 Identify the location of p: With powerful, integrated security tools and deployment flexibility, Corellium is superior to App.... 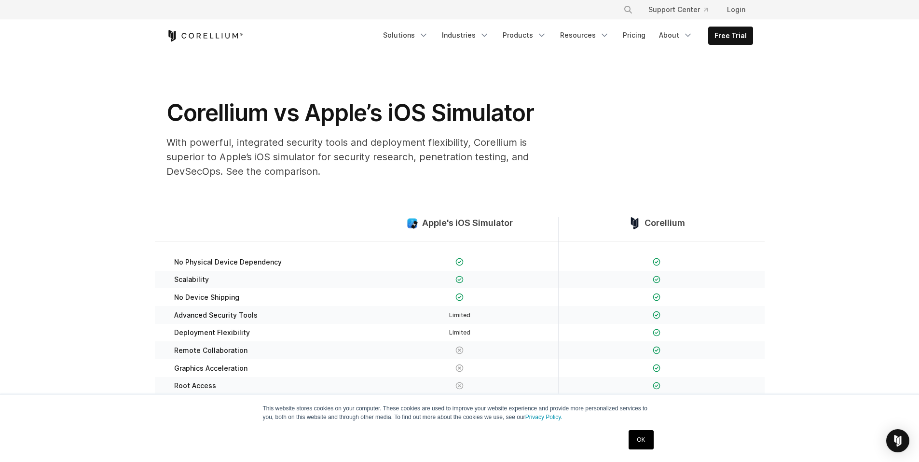
(359, 157).